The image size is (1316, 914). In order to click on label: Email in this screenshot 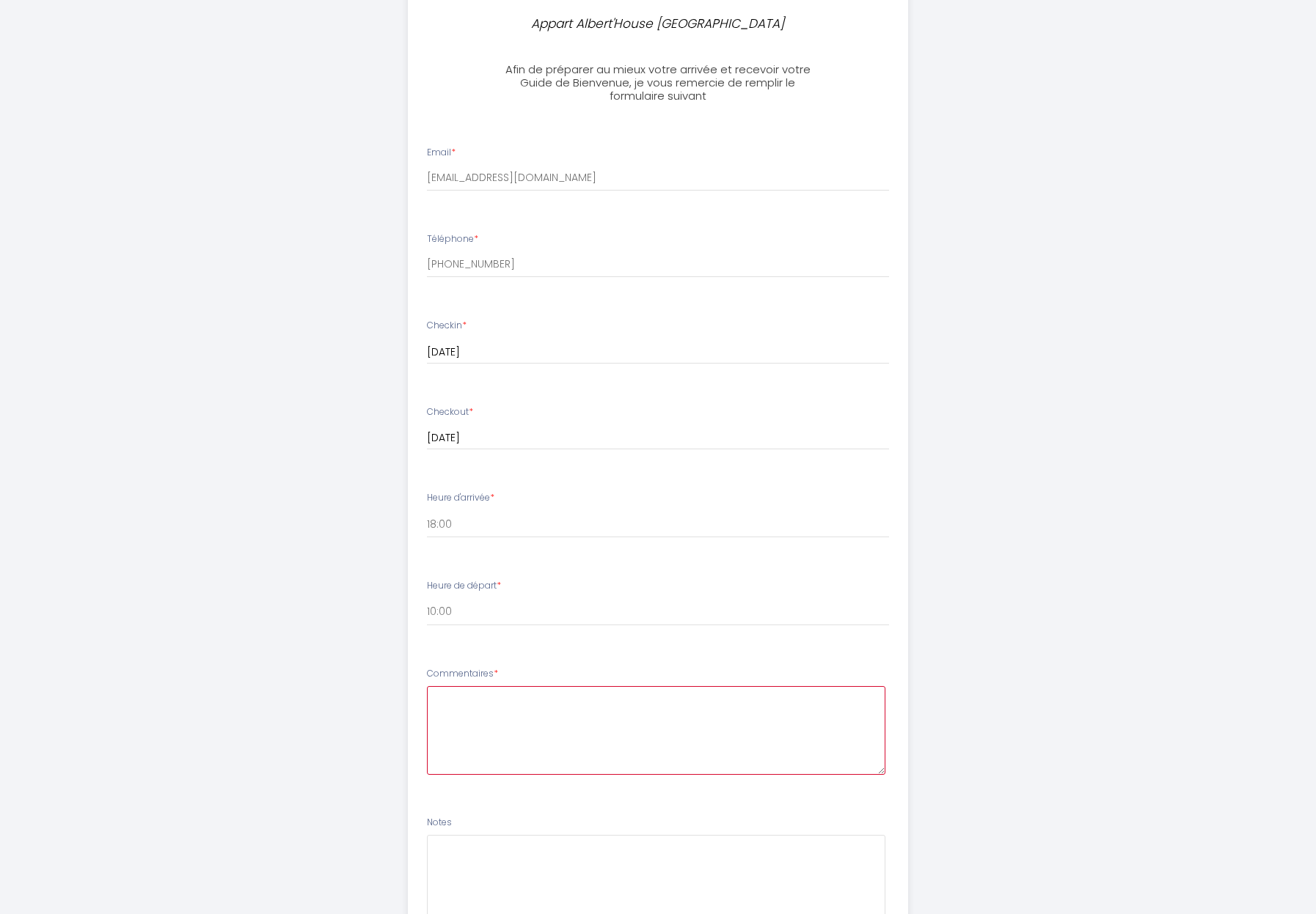, I will do `click(440, 152)`.